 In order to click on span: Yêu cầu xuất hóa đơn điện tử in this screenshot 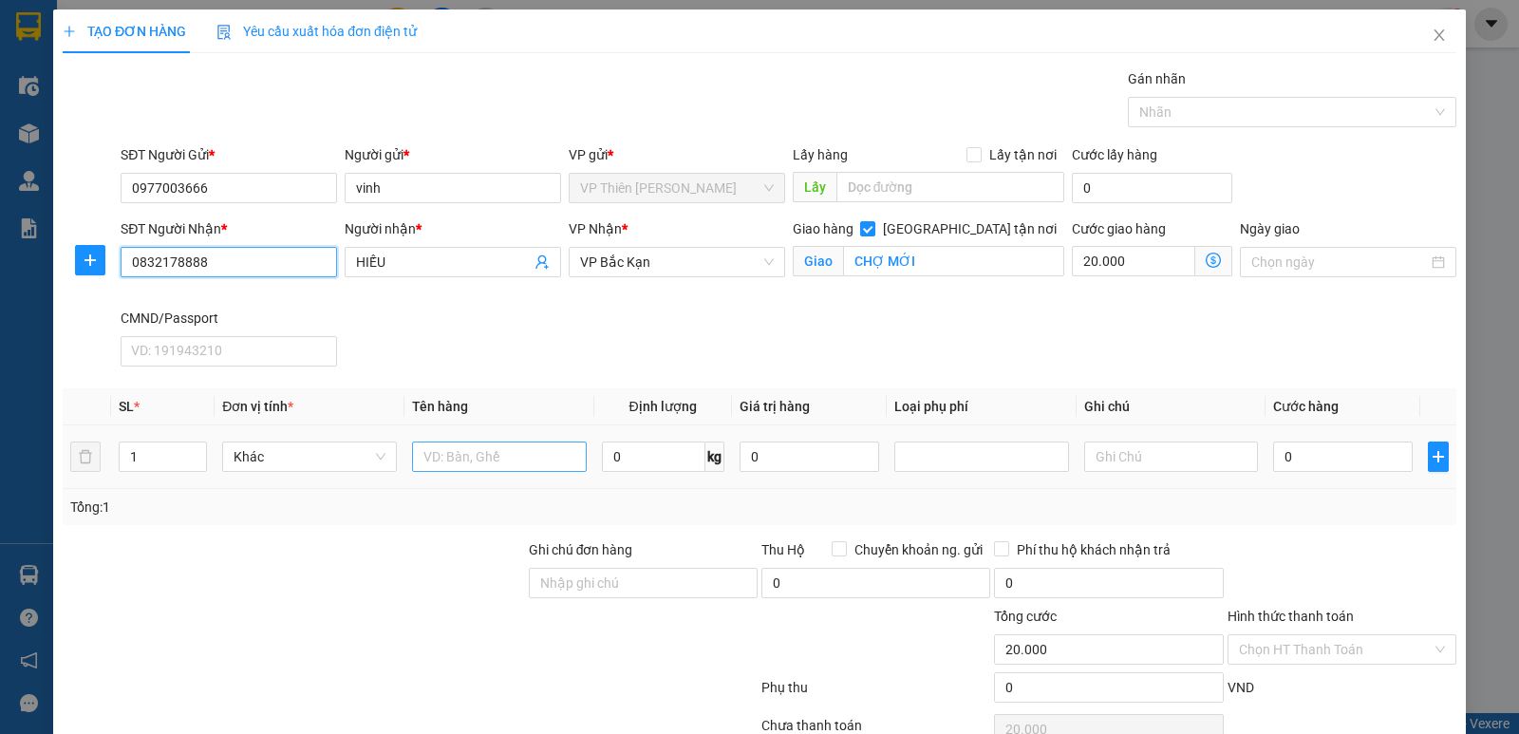, I will do `click(316, 31)`.